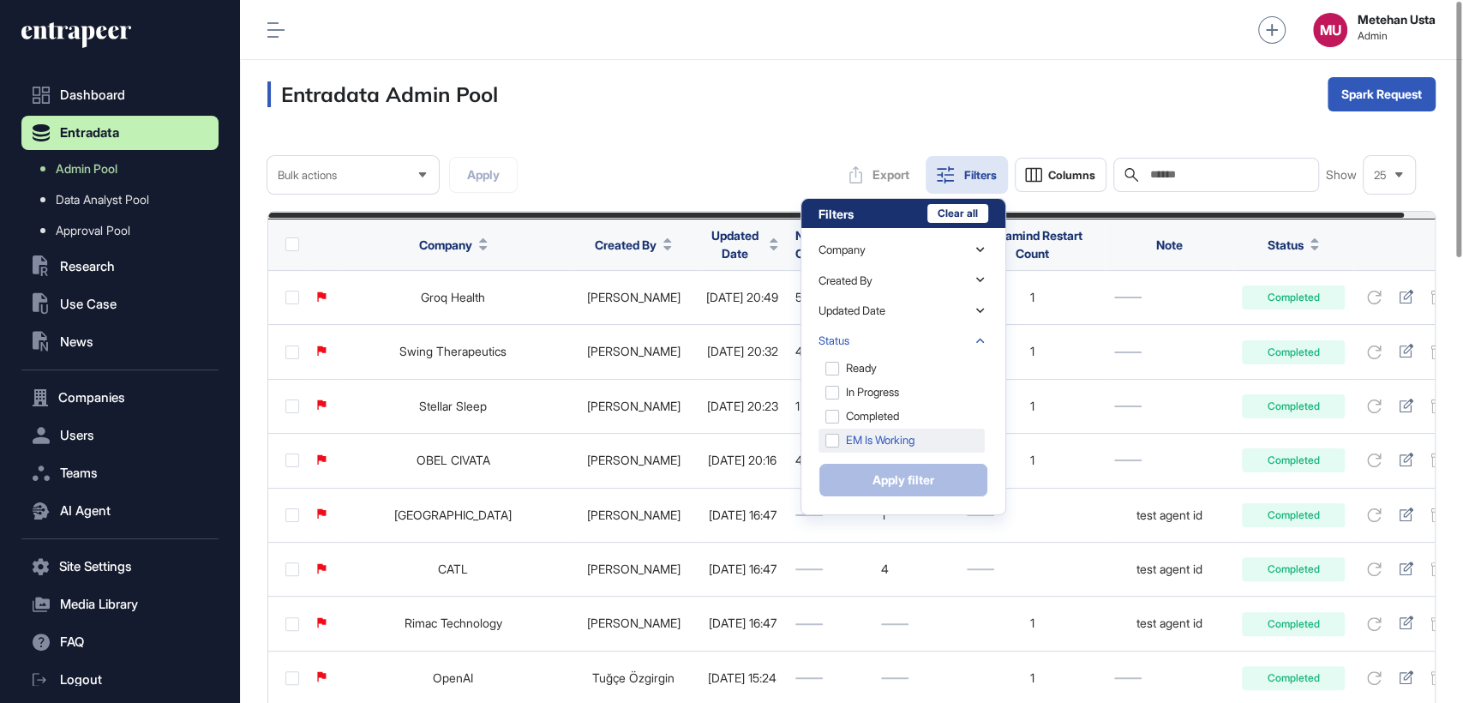 The height and width of the screenshot is (703, 1463). Describe the element at coordinates (76, 342) in the screenshot. I see `span: News` at that location.